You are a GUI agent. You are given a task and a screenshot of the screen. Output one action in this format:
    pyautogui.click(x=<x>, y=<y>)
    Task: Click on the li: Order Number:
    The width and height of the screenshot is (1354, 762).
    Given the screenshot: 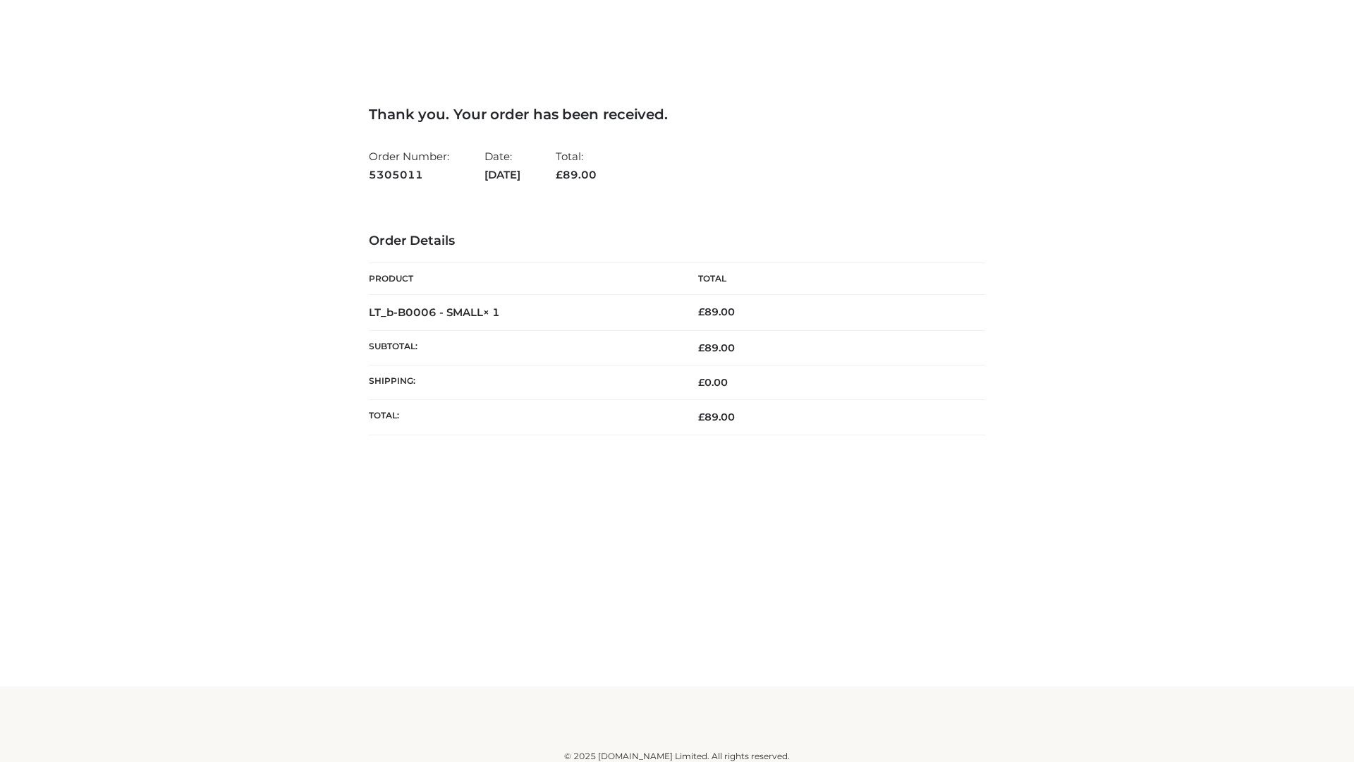 What is the action you would take?
    pyautogui.click(x=409, y=165)
    